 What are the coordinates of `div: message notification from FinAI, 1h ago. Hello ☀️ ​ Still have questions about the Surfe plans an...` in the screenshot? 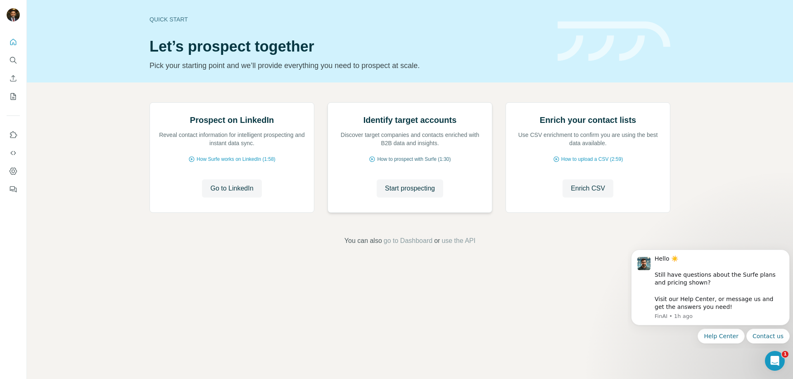 It's located at (83, 45).